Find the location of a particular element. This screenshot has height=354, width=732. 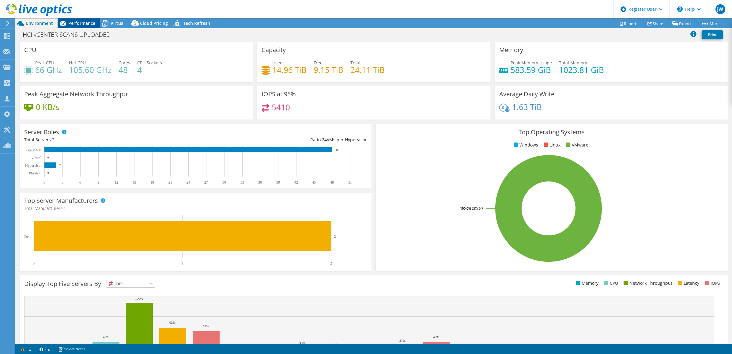

text: 33% is located at coordinates (302, 343).